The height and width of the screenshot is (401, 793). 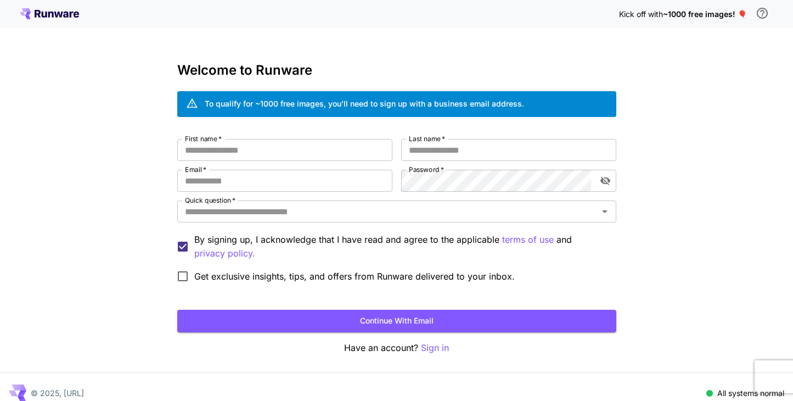 What do you see at coordinates (641, 14) in the screenshot?
I see `span: Kick off with` at bounding box center [641, 14].